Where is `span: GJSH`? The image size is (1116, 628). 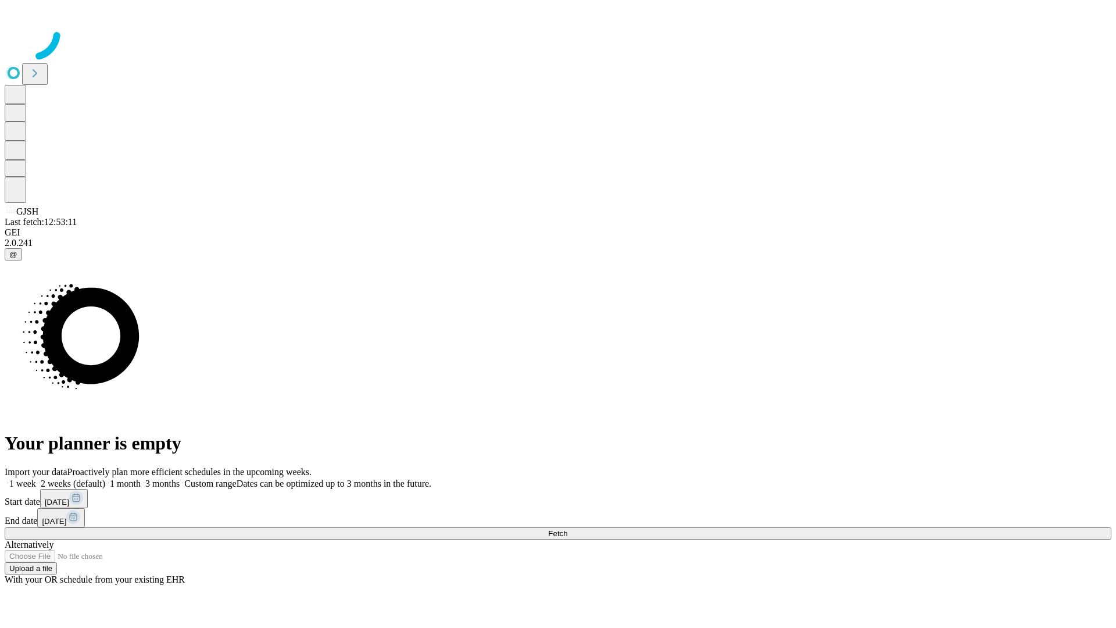
span: GJSH is located at coordinates (27, 211).